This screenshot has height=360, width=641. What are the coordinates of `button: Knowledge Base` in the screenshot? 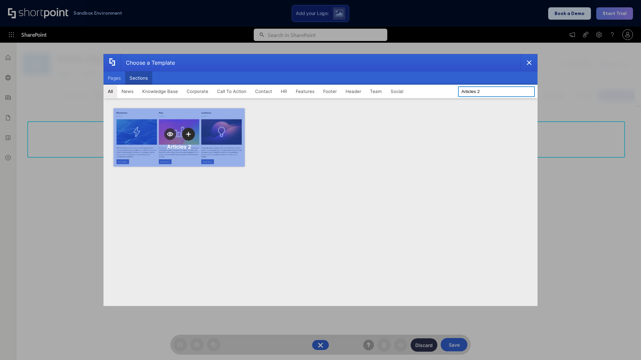 It's located at (160, 91).